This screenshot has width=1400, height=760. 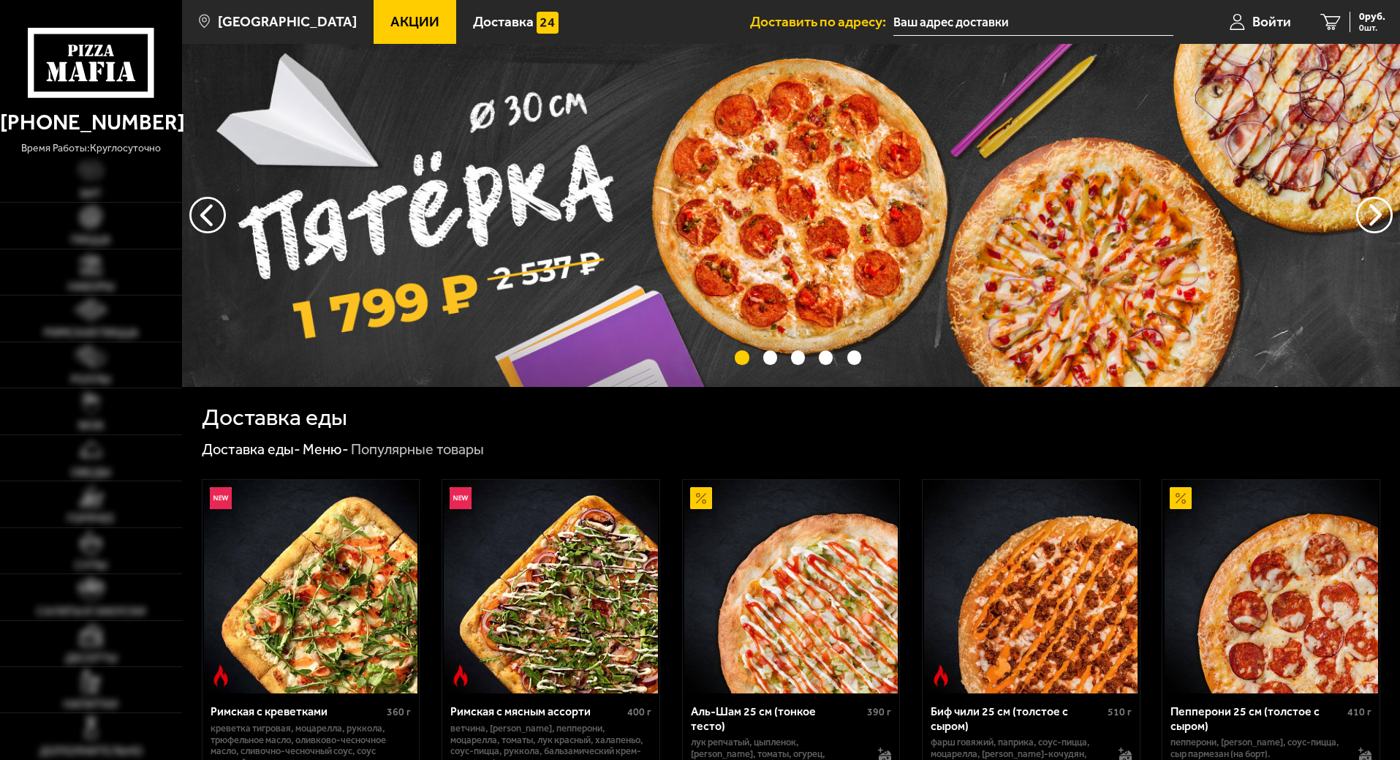 I want to click on span: WOK, so click(x=91, y=426).